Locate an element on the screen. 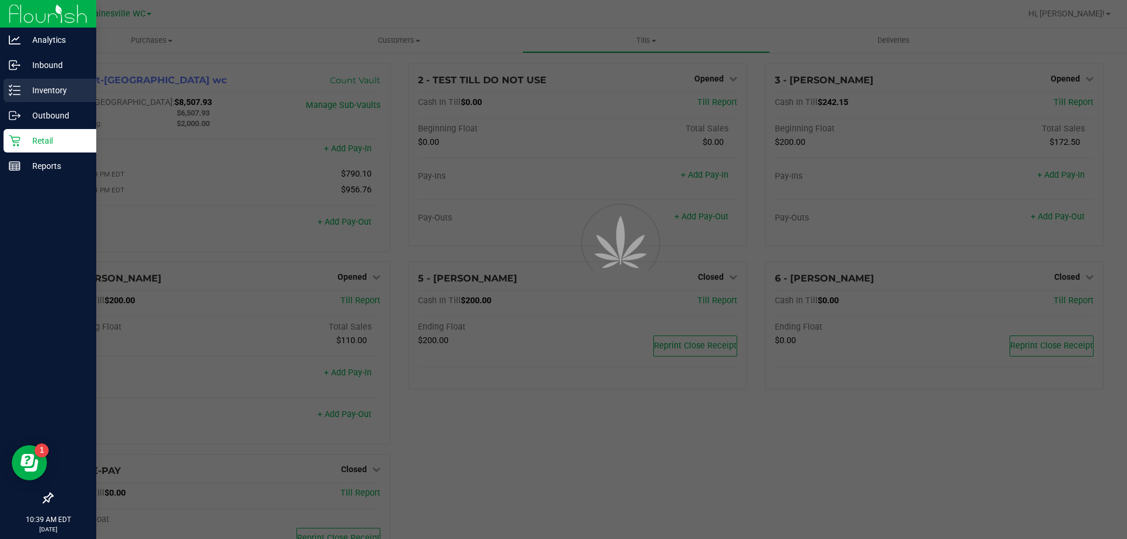  inline-svg: Retail is located at coordinates (15, 141).